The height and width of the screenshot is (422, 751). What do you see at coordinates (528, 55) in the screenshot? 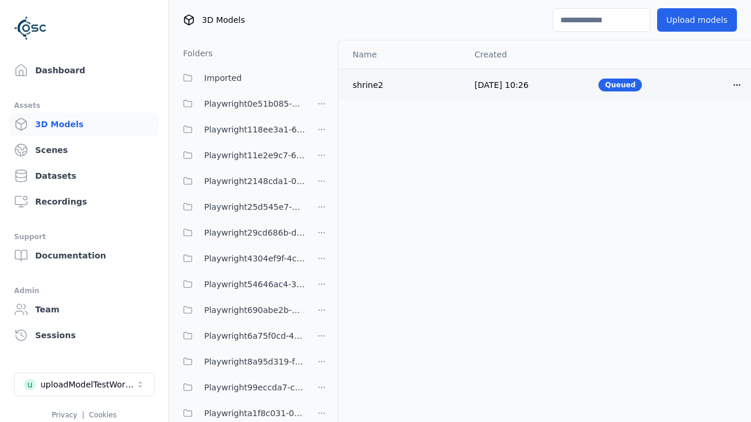
I see `th: Created` at bounding box center [528, 55].